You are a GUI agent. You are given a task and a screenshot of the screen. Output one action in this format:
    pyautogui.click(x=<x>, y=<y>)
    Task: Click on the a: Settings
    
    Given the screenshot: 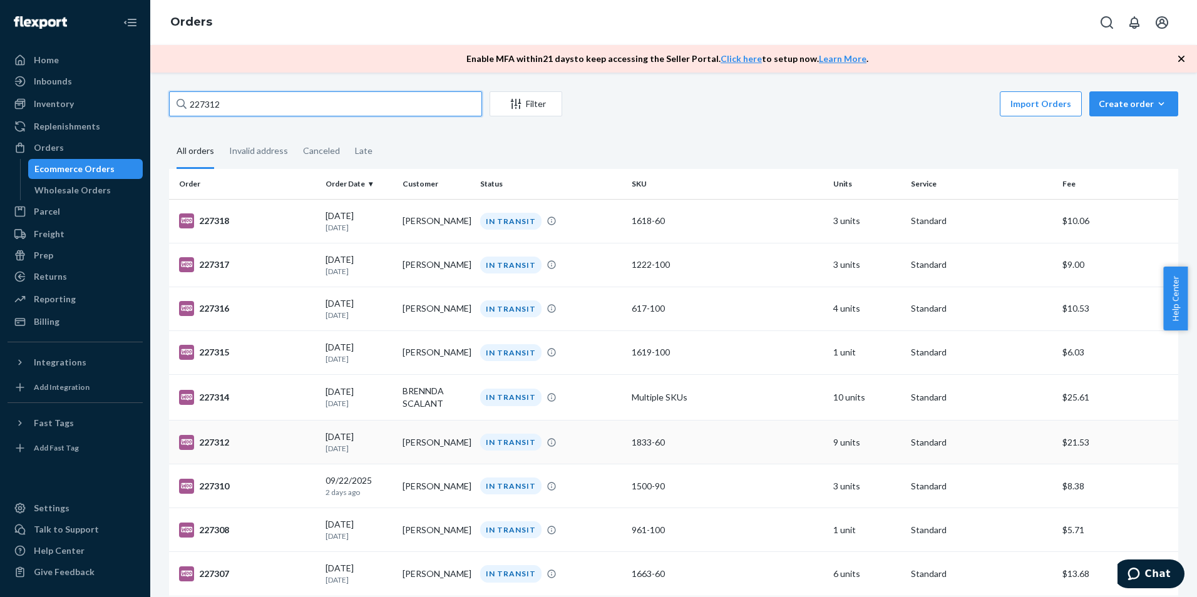 What is the action you would take?
    pyautogui.click(x=75, y=508)
    